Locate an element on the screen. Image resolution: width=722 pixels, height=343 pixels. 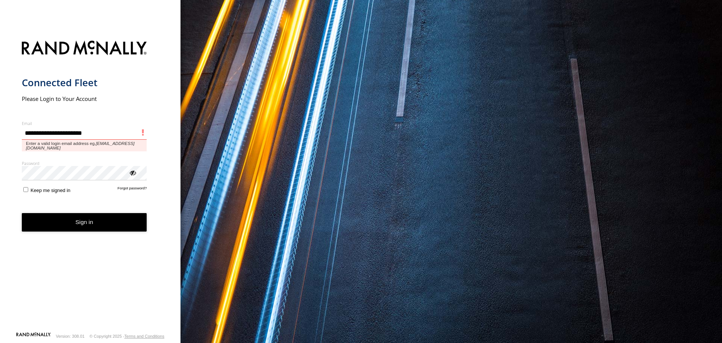
form: main is located at coordinates (90, 184).